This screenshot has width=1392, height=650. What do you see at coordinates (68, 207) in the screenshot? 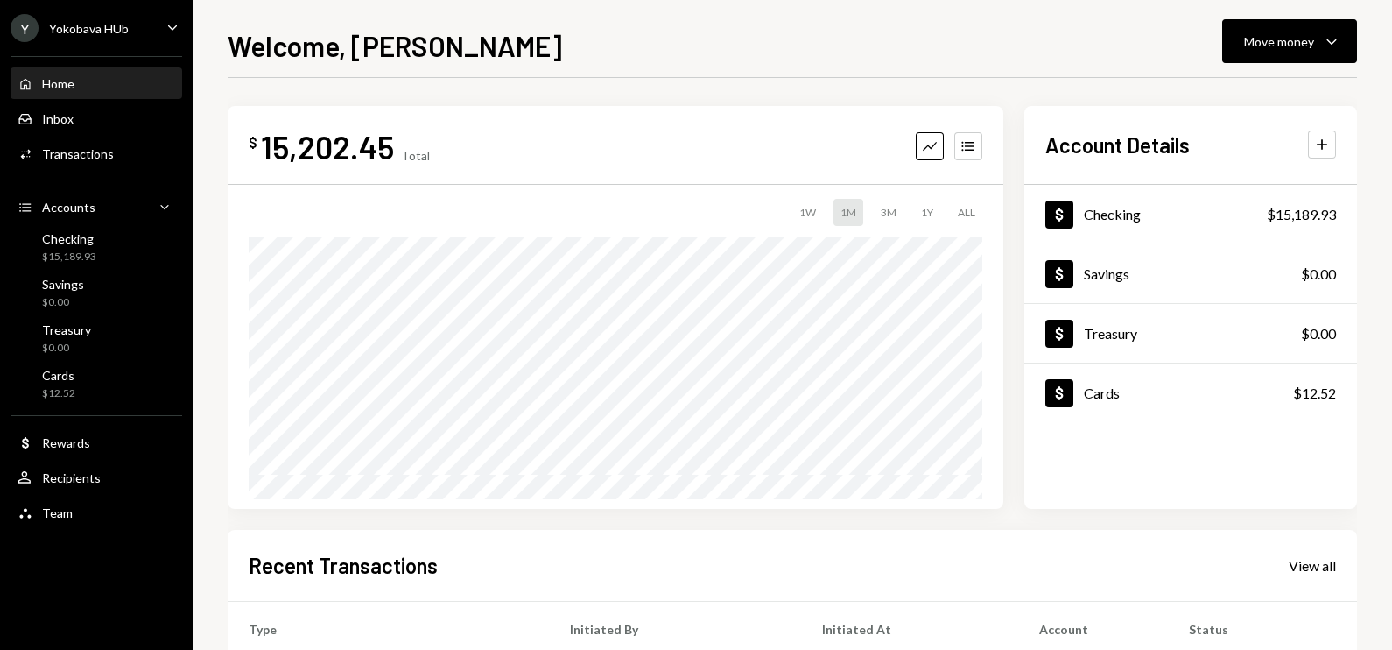
I see `div: Accounts` at bounding box center [68, 207].